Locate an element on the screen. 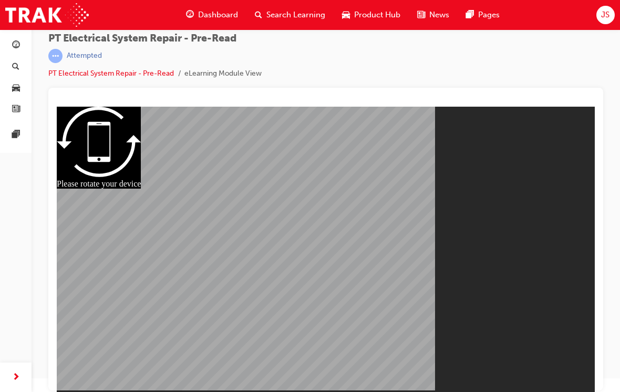 The height and width of the screenshot is (392, 620). img: Trak is located at coordinates (47, 15).